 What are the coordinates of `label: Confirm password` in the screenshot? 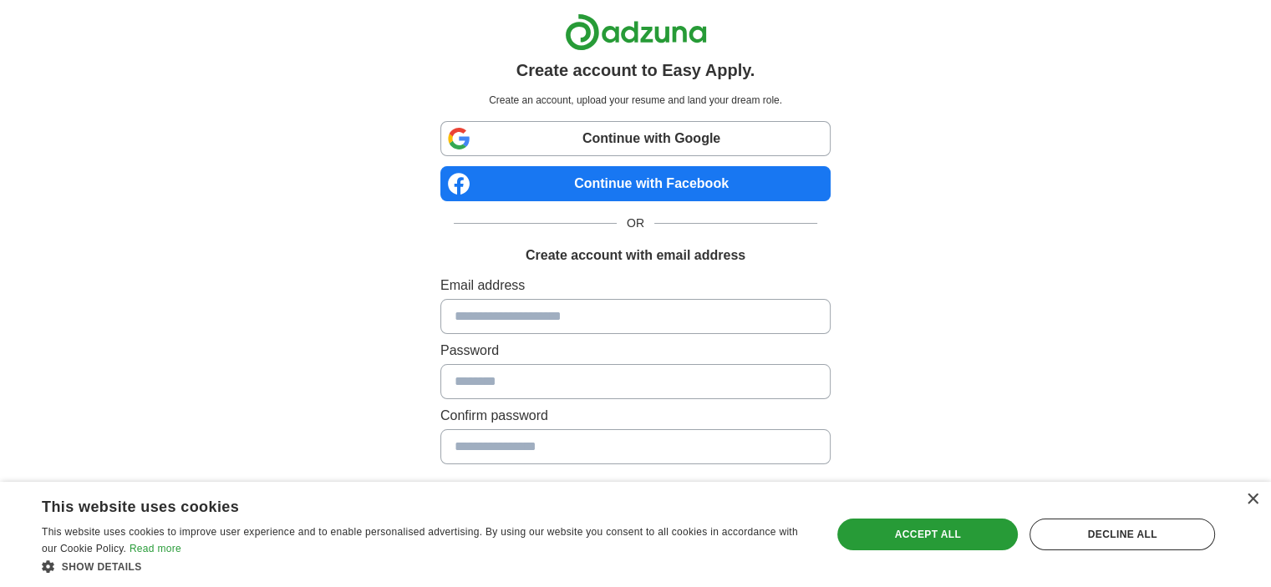 It's located at (635, 416).